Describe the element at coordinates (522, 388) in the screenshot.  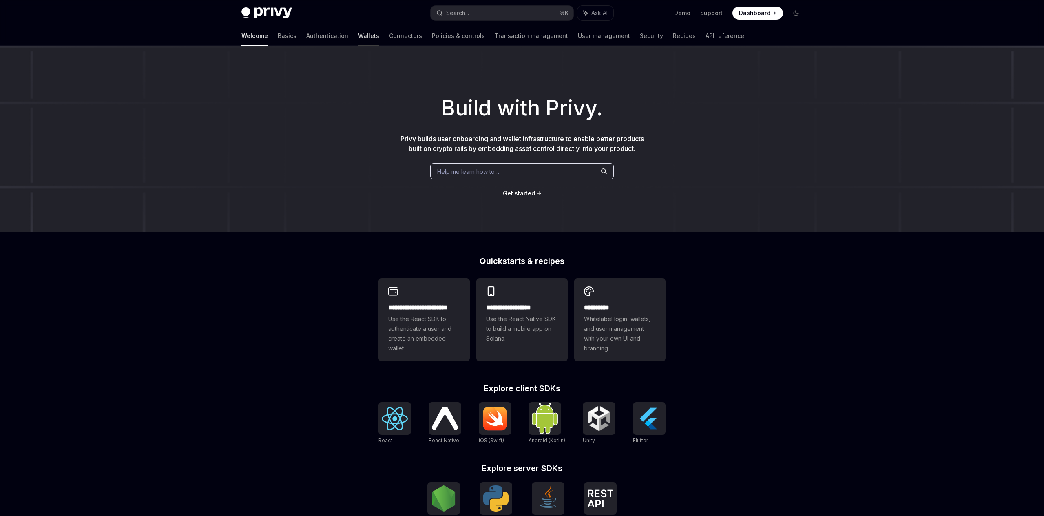
I see `h2: Explore client SDKs` at that location.